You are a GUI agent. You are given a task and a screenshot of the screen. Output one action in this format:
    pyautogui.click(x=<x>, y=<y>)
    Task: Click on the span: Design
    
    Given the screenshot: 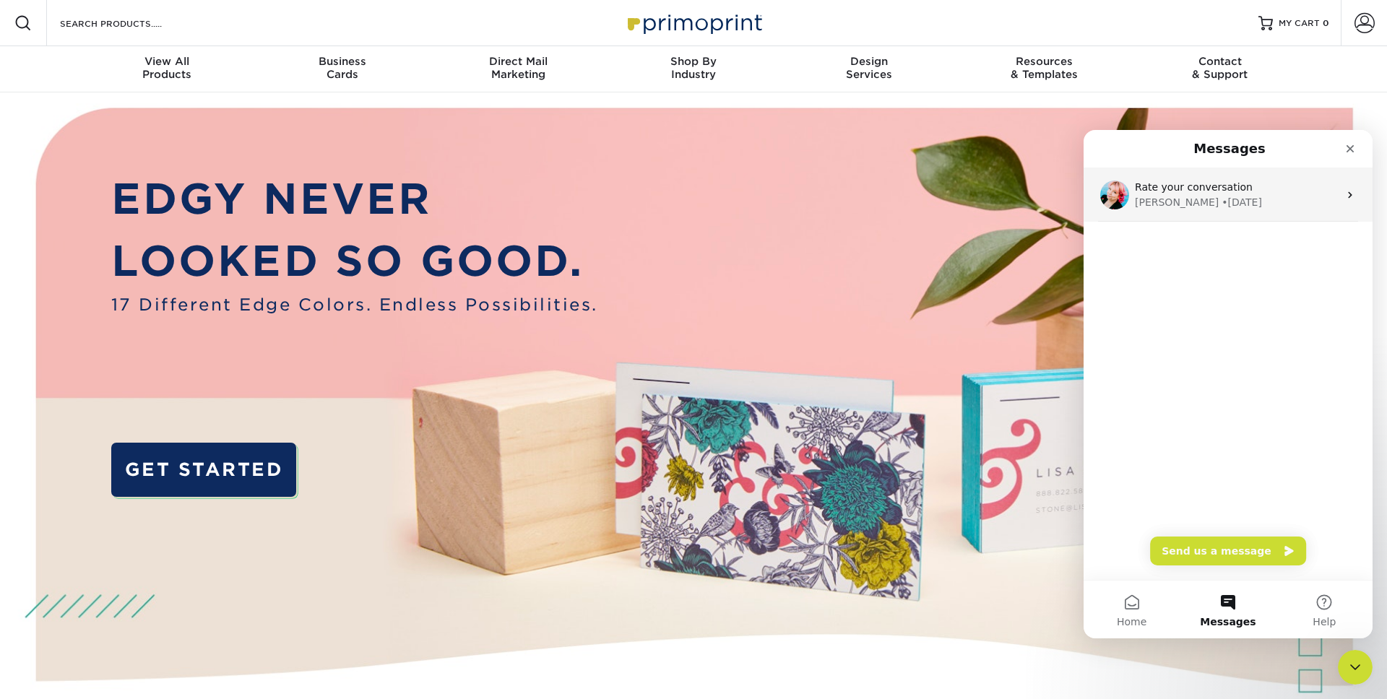 What is the action you would take?
    pyautogui.click(x=868, y=61)
    